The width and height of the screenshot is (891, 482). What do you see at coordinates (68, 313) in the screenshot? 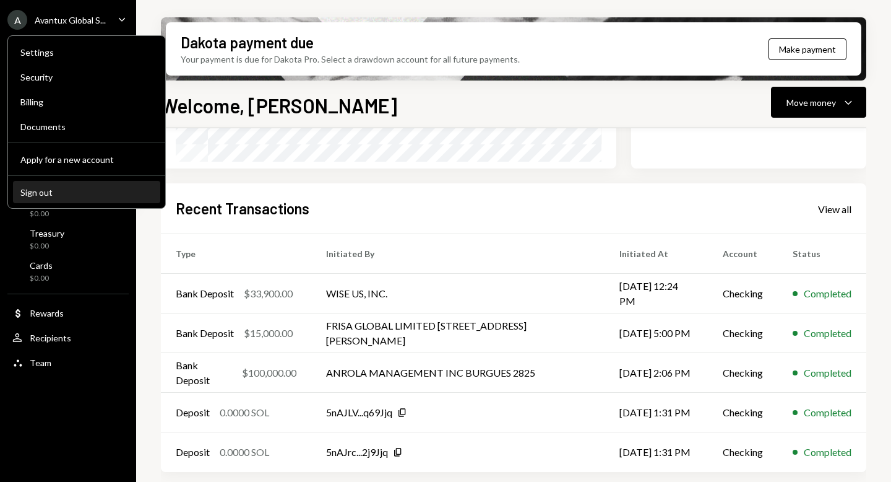
I see `a: Rewards` at bounding box center [68, 313].